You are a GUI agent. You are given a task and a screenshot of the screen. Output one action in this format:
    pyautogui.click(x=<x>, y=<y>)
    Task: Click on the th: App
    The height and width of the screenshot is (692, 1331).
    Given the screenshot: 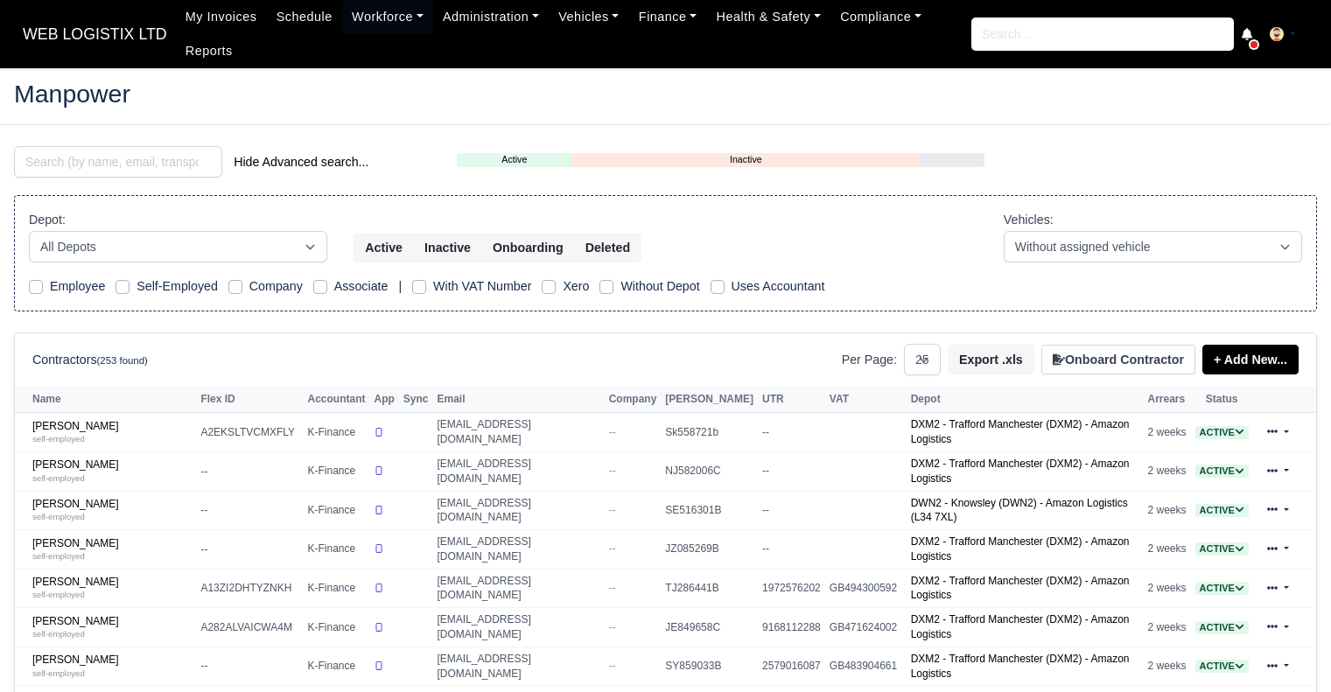 What is the action you would take?
    pyautogui.click(x=383, y=400)
    